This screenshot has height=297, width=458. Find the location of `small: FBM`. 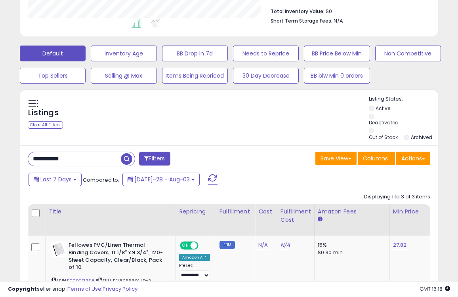

small: FBM is located at coordinates (227, 245).